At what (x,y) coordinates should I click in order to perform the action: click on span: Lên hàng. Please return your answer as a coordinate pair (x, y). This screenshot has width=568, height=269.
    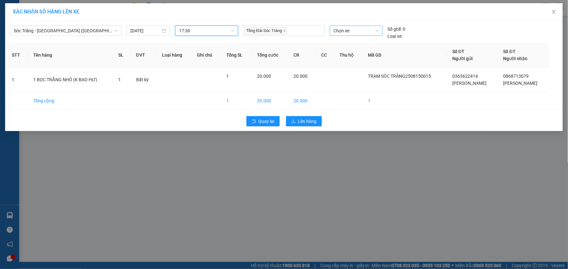
    Looking at the image, I should click on (307, 121).